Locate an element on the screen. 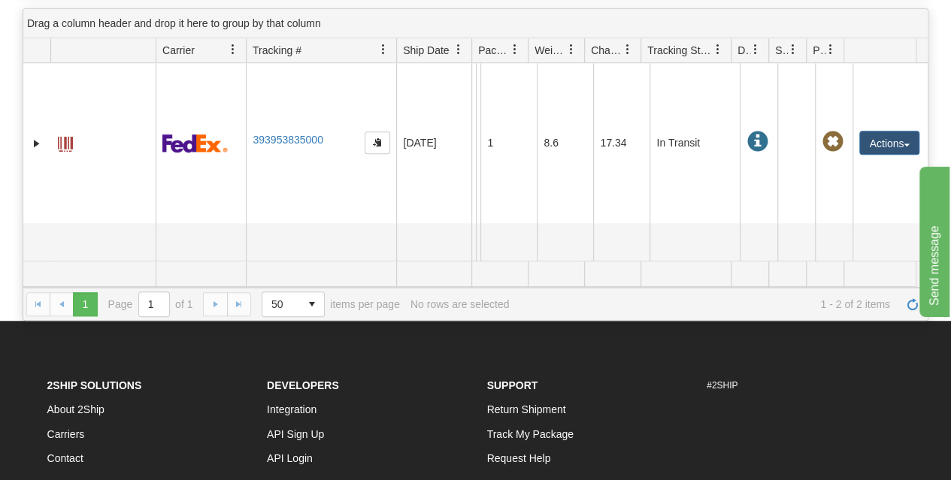 The width and height of the screenshot is (951, 480). input: Page 1 is located at coordinates (154, 304).